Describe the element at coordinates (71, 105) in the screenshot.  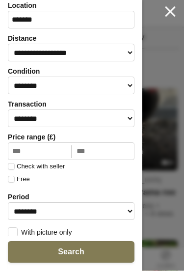
I see `label: Transaction` at that location.